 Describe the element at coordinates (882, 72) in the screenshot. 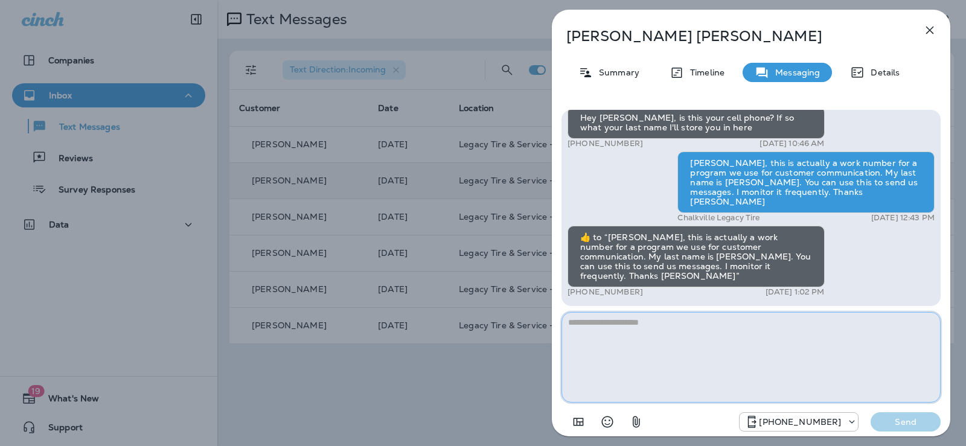

I see `p: Details` at that location.